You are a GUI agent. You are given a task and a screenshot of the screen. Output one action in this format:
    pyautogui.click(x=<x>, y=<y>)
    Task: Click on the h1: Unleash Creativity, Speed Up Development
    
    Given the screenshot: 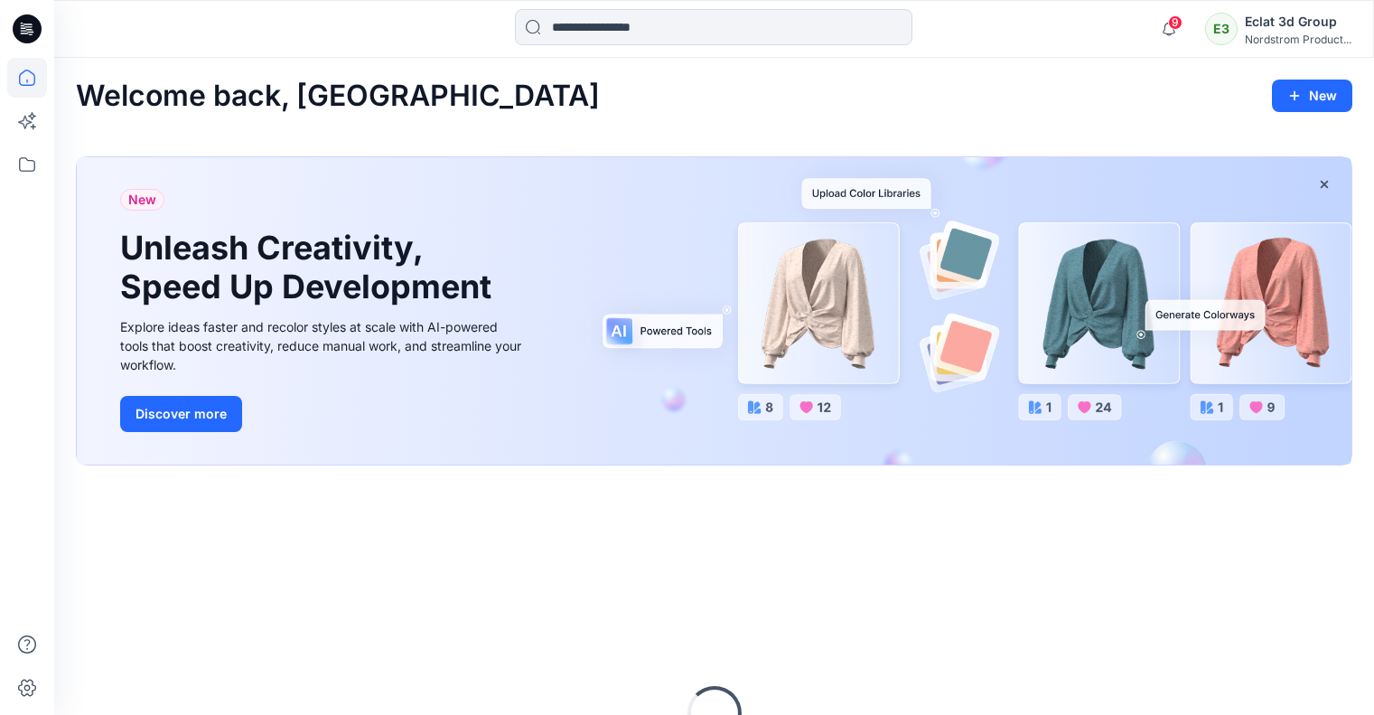 What is the action you would take?
    pyautogui.click(x=310, y=267)
    